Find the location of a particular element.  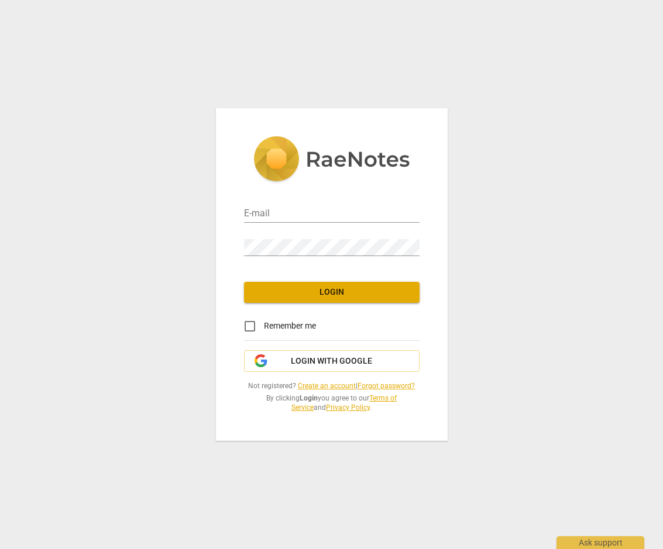

span: Remember me is located at coordinates (290, 326).